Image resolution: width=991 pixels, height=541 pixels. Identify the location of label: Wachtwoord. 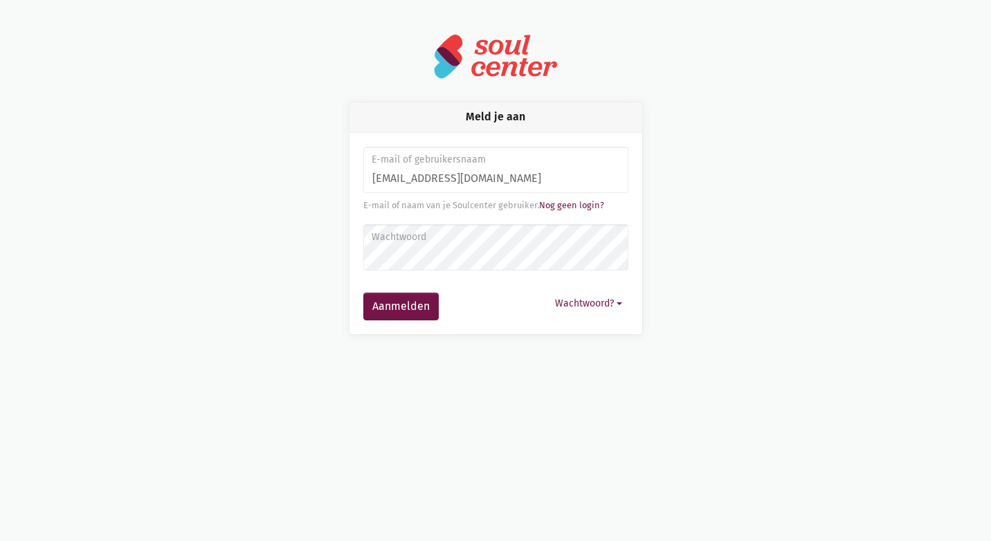
(495, 237).